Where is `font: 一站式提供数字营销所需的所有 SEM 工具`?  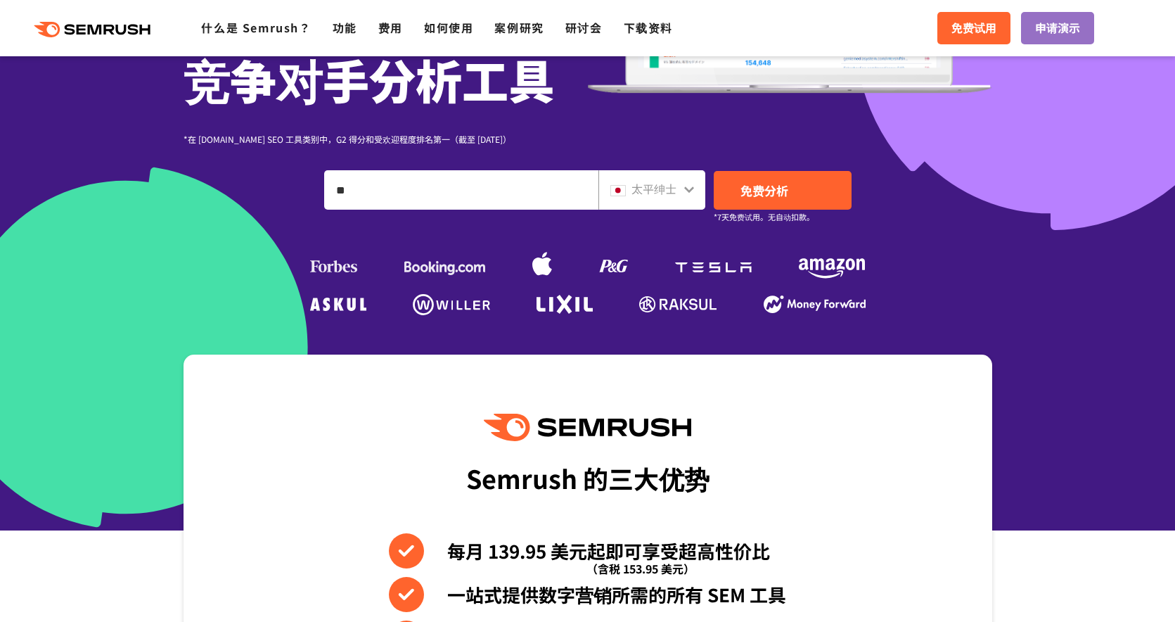 font: 一站式提供数字营销所需的所有 SEM 工具 is located at coordinates (617, 594).